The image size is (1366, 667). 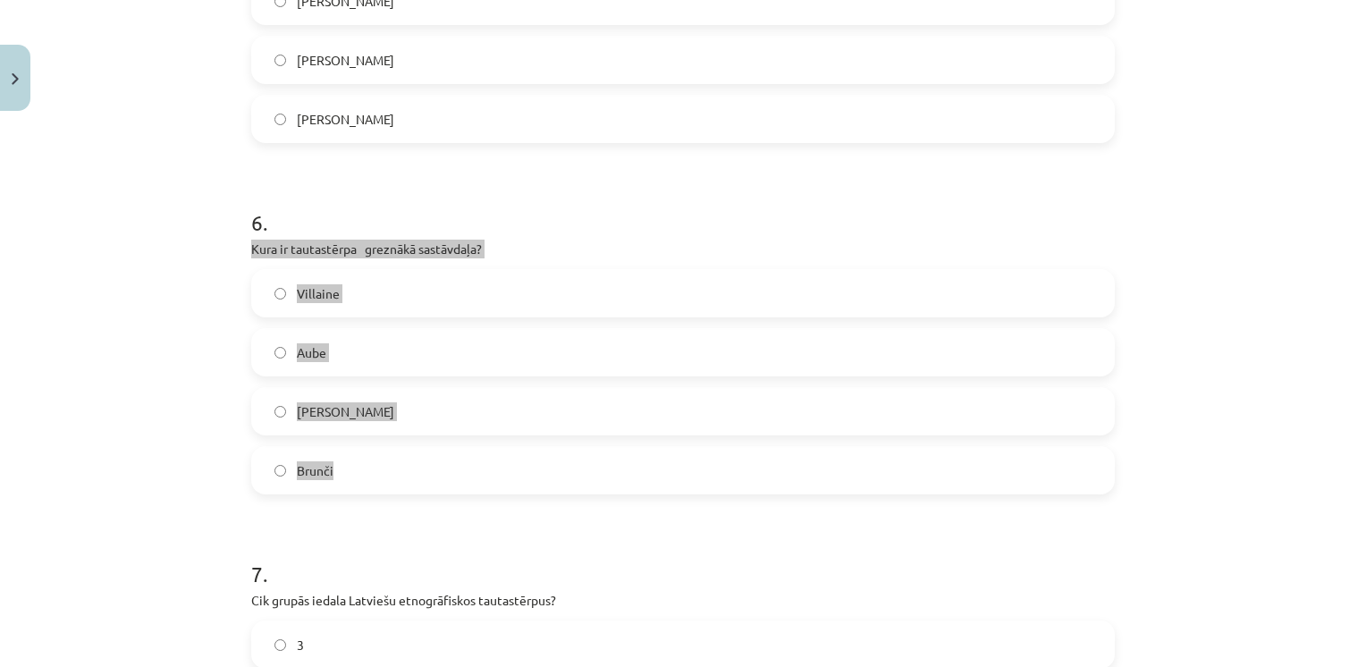 I want to click on h1: 7 ., so click(x=683, y=558).